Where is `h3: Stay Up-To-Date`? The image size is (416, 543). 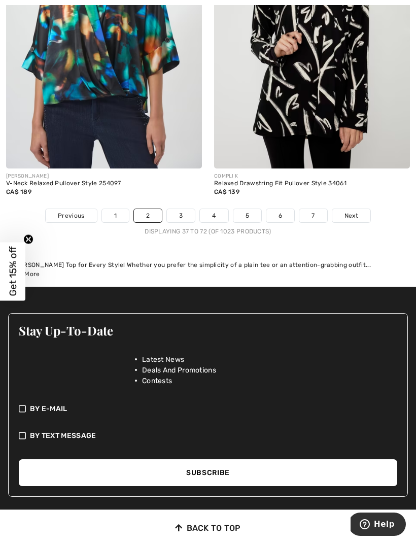 h3: Stay Up-To-Date is located at coordinates (208, 330).